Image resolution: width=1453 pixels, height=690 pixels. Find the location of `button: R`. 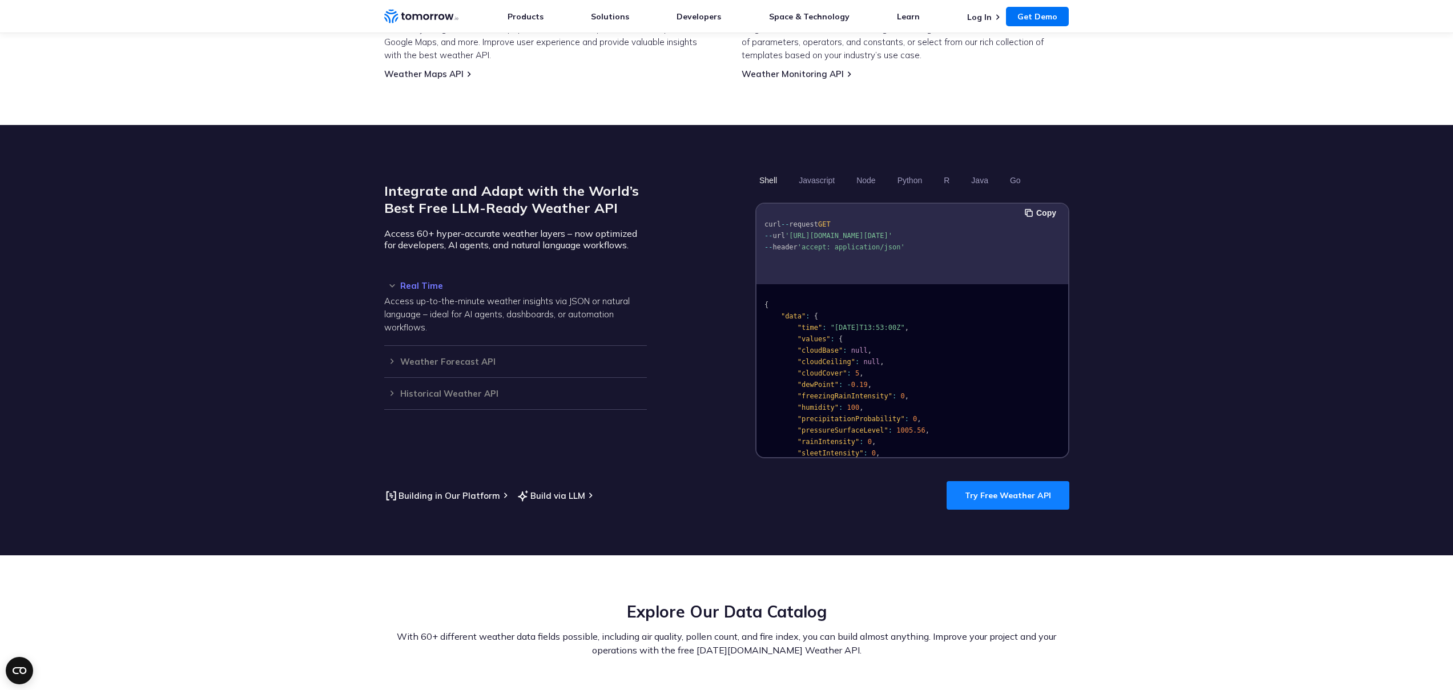

button: R is located at coordinates (946, 180).